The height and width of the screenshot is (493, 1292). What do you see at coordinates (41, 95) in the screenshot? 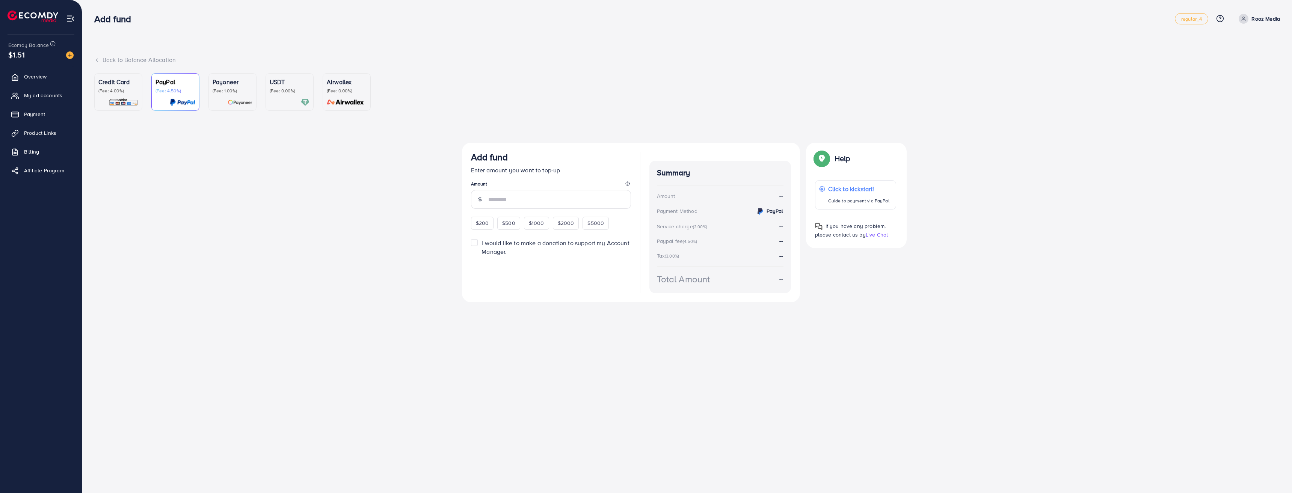
I see `a: My ad accounts` at bounding box center [41, 95].